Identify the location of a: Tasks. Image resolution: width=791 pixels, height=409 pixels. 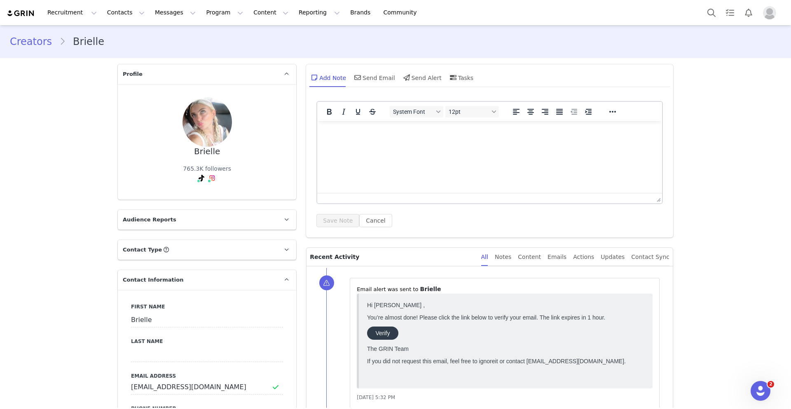
(730, 12).